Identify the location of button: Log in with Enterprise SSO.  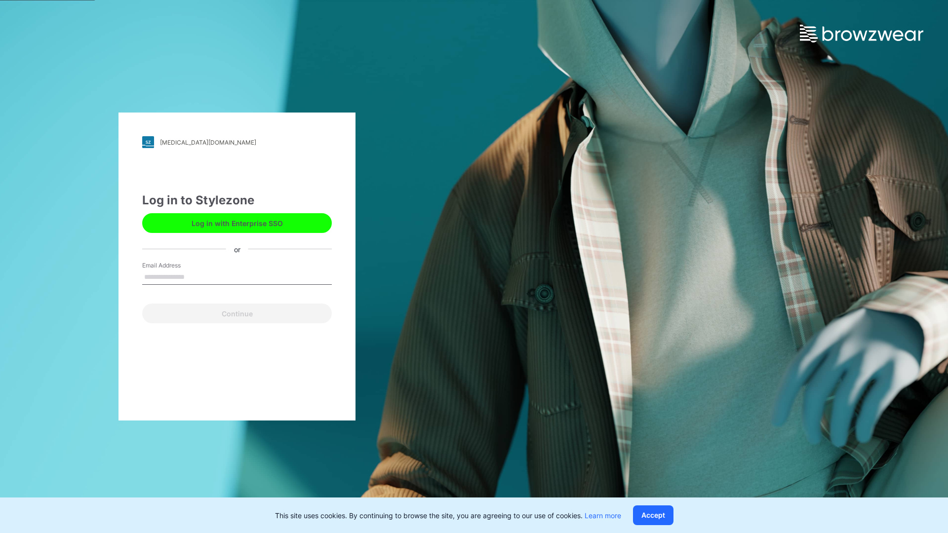
(237, 223).